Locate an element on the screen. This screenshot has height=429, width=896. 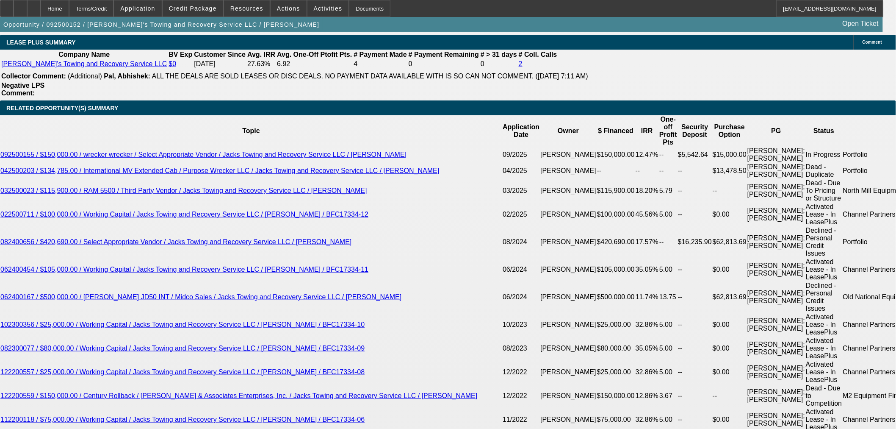
a: 032500023 / $115,900.00 / RAM 5500 / Third Party Vendor / Jacks Towing and Recovery Service LLC /... is located at coordinates (184, 190).